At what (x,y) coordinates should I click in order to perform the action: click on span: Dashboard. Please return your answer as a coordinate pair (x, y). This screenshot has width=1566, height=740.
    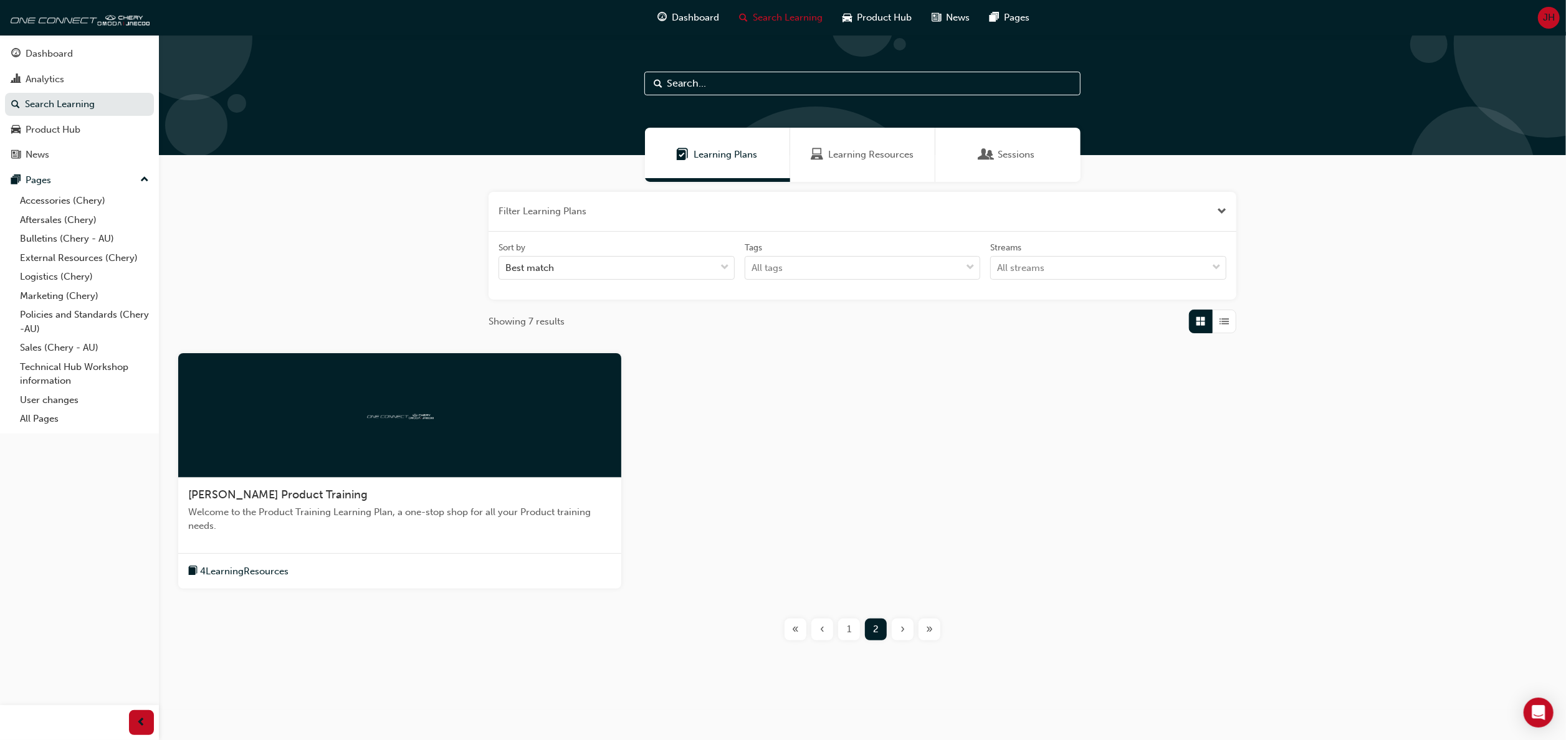
    Looking at the image, I should click on (696, 17).